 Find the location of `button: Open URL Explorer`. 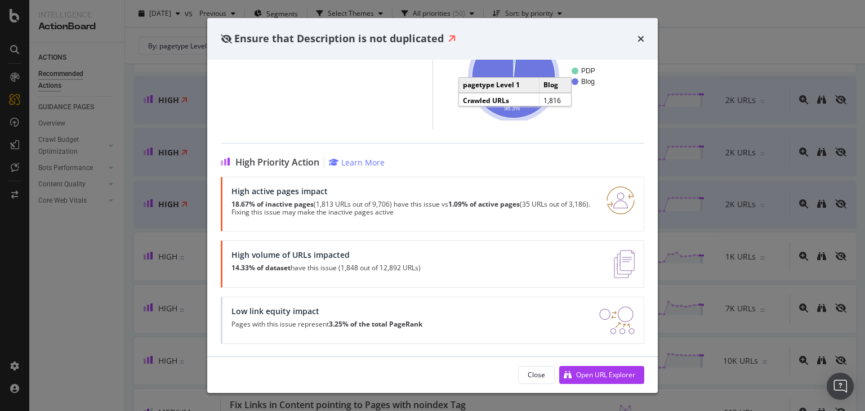

button: Open URL Explorer is located at coordinates (602, 375).